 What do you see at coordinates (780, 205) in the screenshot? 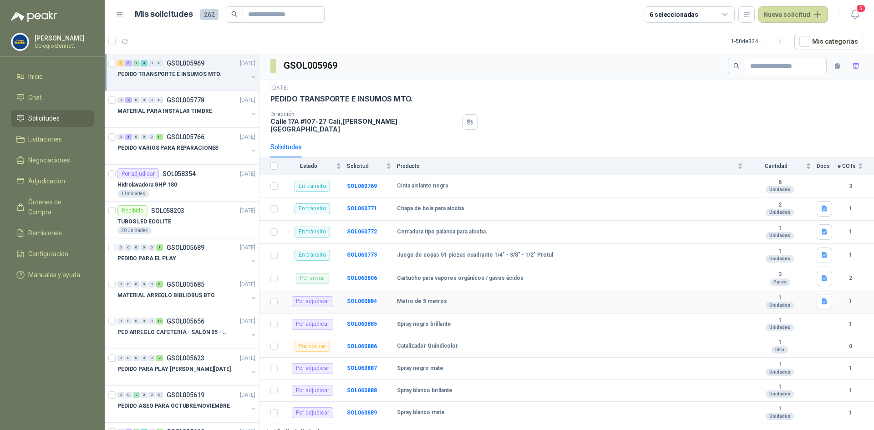
I see `b: 2` at bounding box center [780, 205].